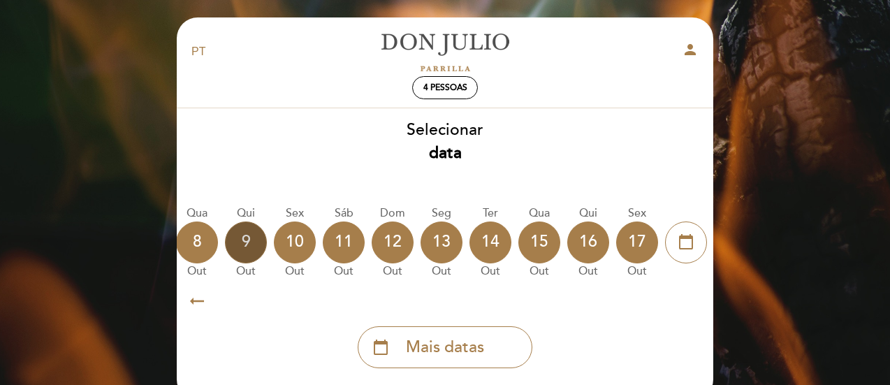 Image resolution: width=890 pixels, height=385 pixels. I want to click on div: 17, so click(637, 242).